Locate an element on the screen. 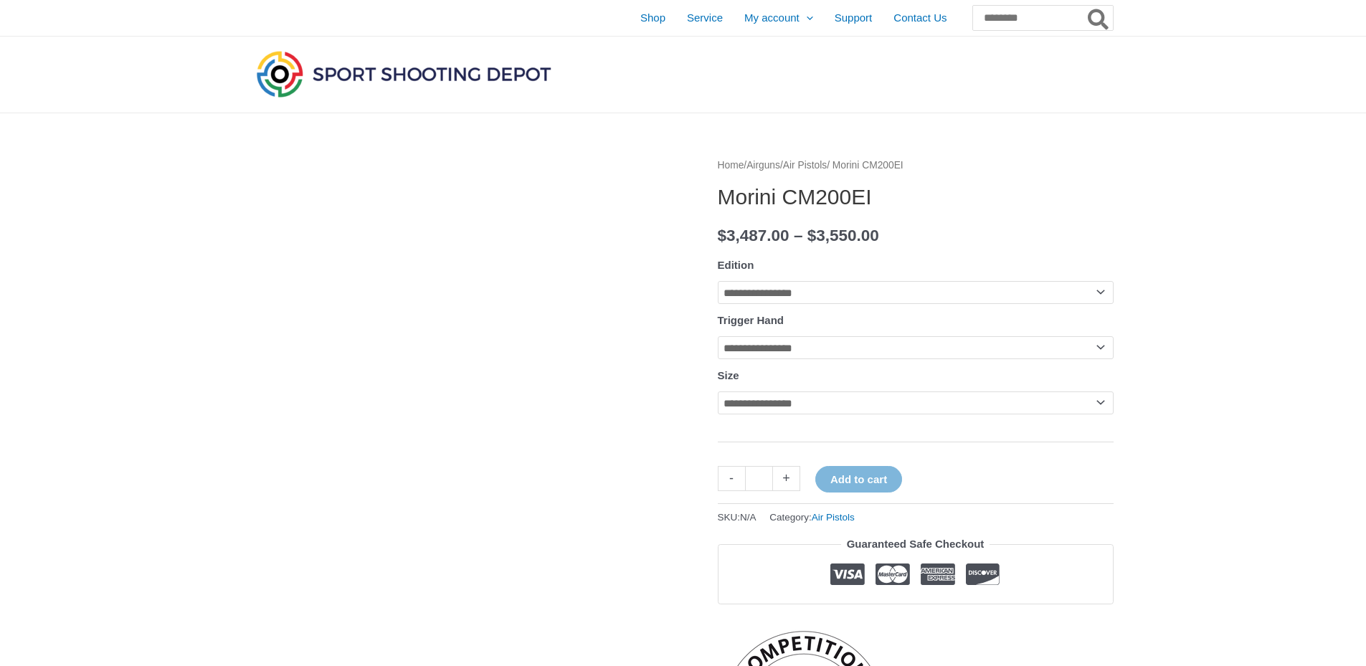 Image resolution: width=1366 pixels, height=666 pixels. h1: Morini CM200EI is located at coordinates (915, 197).